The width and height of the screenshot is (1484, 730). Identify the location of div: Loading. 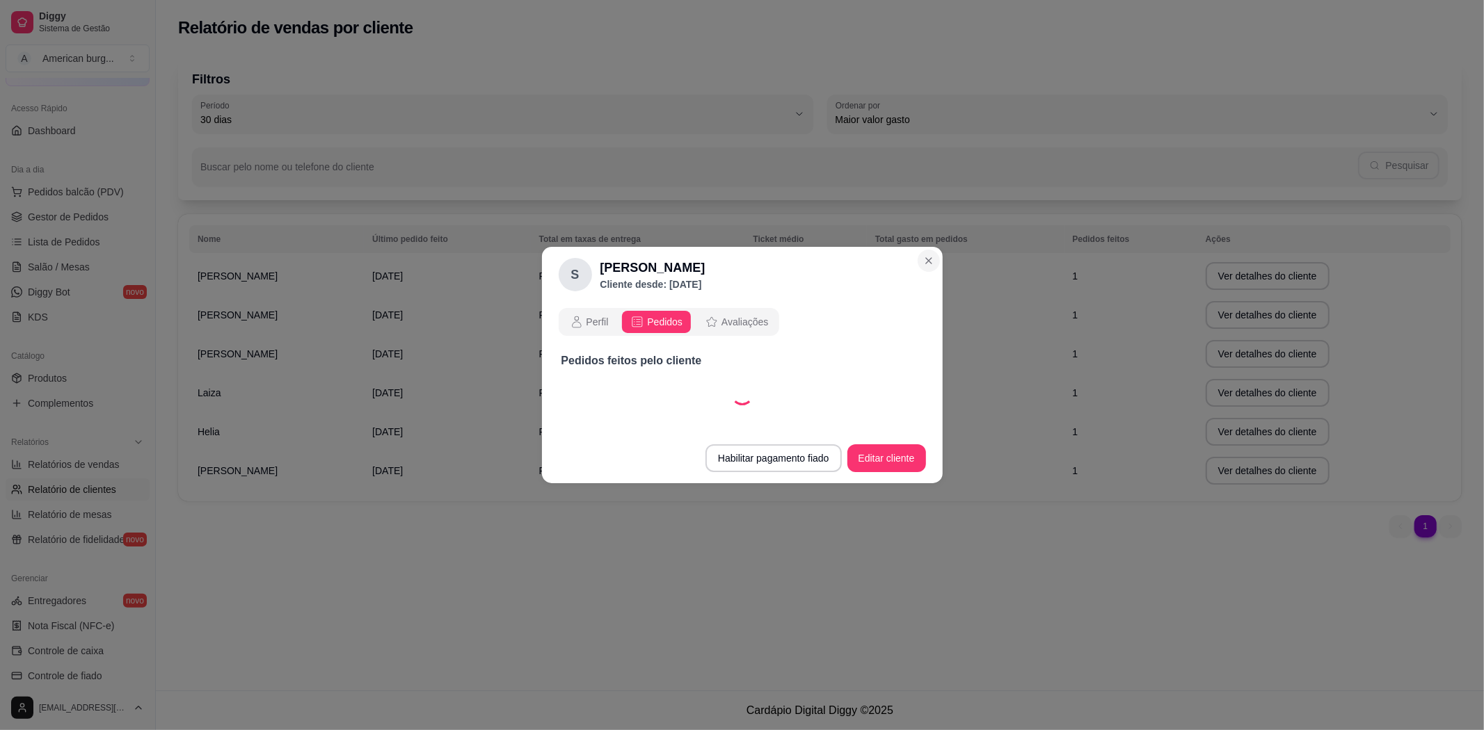
(742, 394).